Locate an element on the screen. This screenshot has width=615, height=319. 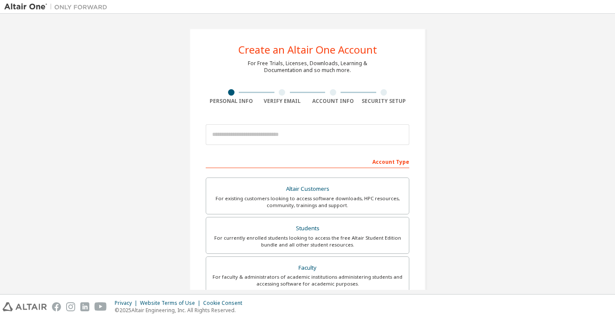
div: For Free Trials, Licenses, Downloads, Learning & Documentation and so much more. is located at coordinates (307, 67).